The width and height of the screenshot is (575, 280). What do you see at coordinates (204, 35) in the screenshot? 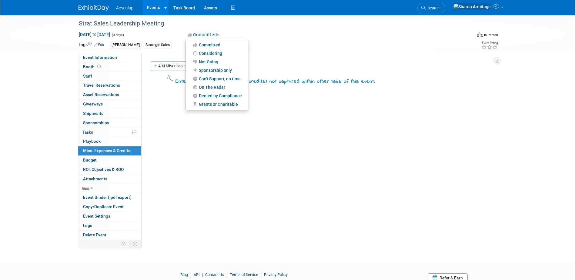
I see `button: Committed` at bounding box center [204, 35].